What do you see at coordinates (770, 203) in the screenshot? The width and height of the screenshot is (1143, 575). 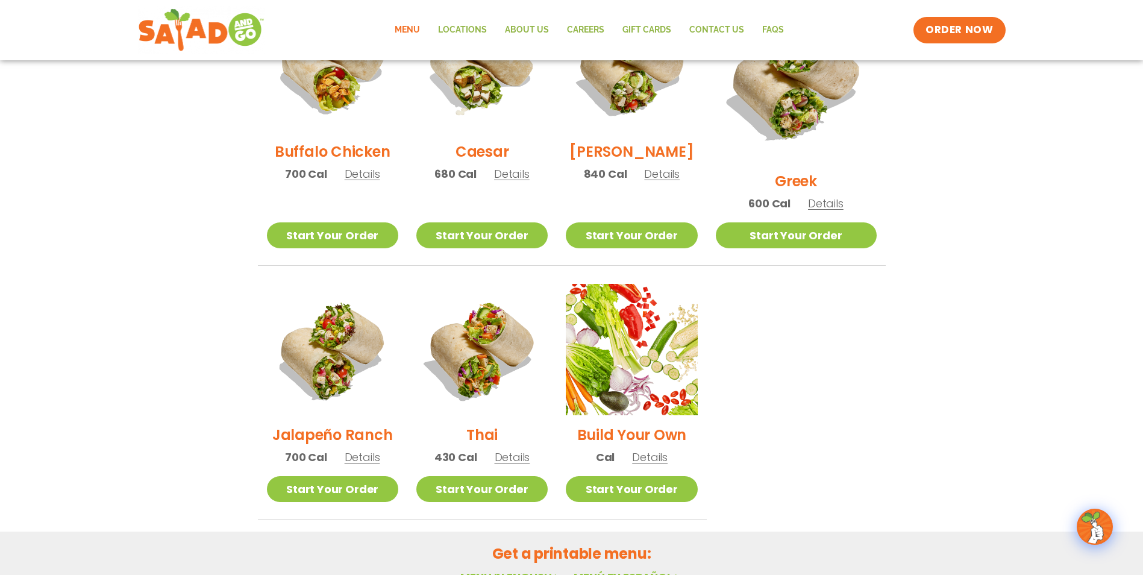 I see `span: 600 Cal` at bounding box center [770, 203].